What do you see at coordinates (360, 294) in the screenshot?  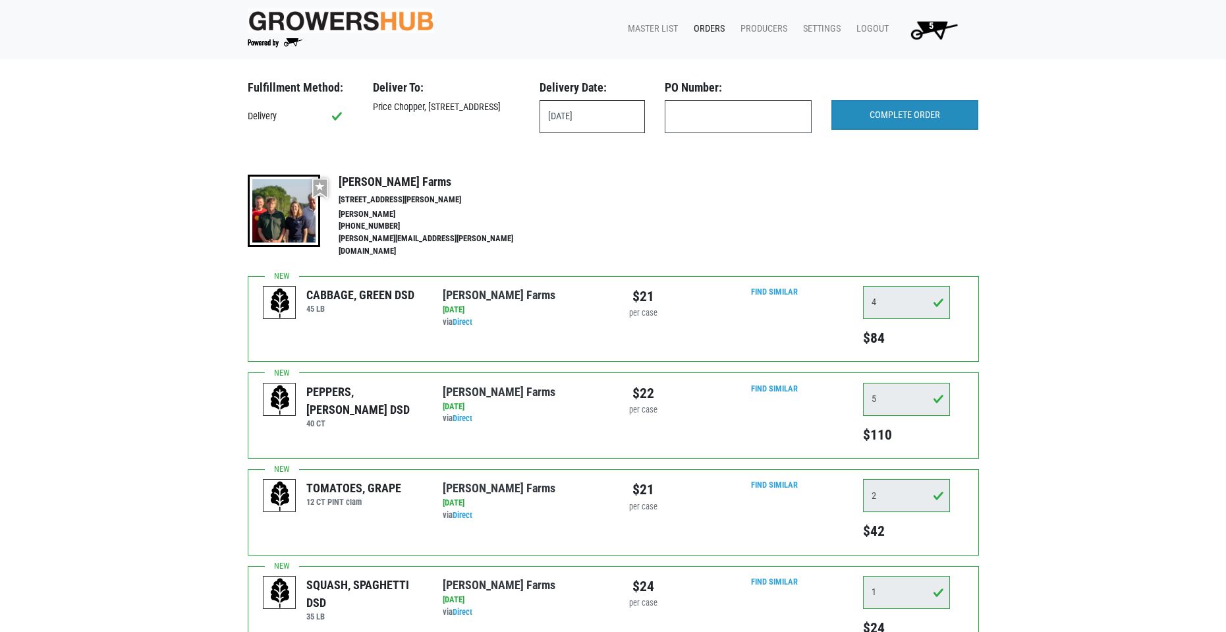 I see `div: CABBAGE, GREEN DSD` at bounding box center [360, 294].